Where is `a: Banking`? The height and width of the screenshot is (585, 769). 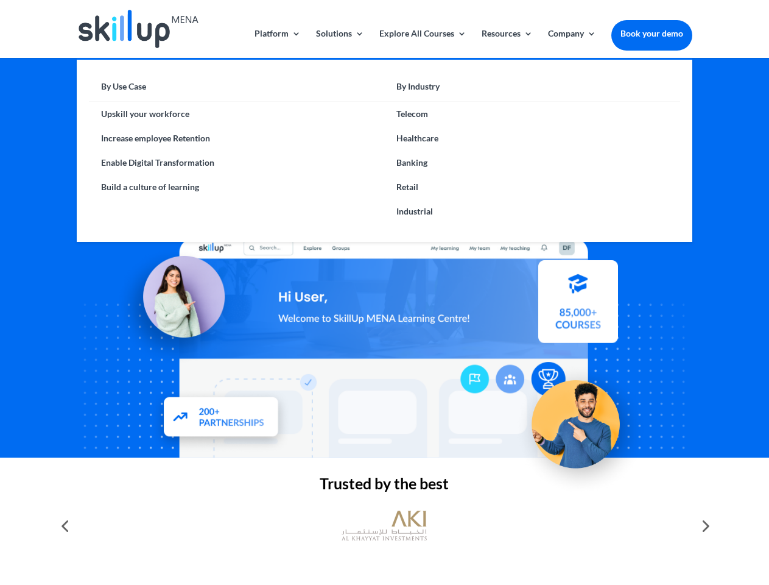
a: Banking is located at coordinates (532, 163).